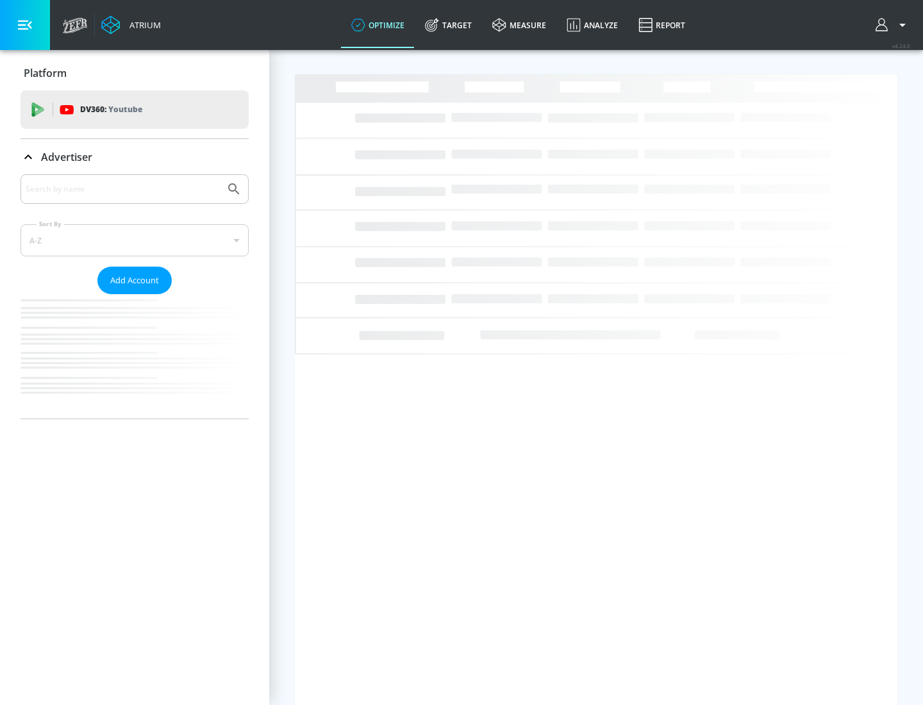  What do you see at coordinates (135, 356) in the screenshot?
I see `nav: list of Advertiser` at bounding box center [135, 356].